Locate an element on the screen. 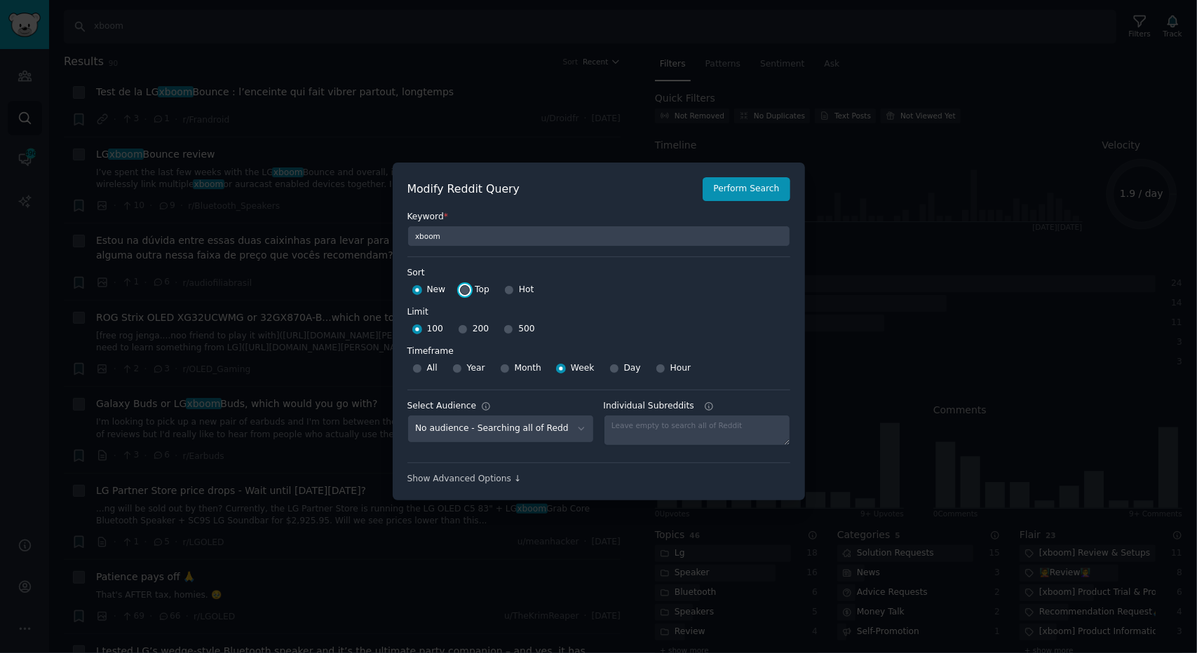  span: Hour is located at coordinates (681, 369).